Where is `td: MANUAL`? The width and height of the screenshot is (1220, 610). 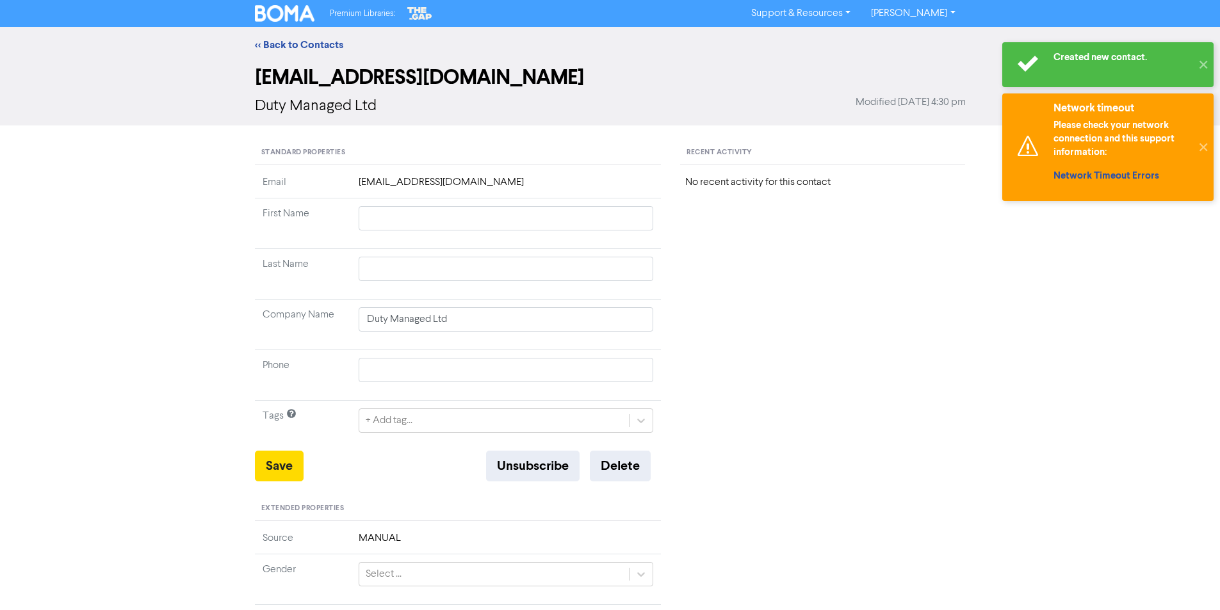
td: MANUAL is located at coordinates (506, 542).